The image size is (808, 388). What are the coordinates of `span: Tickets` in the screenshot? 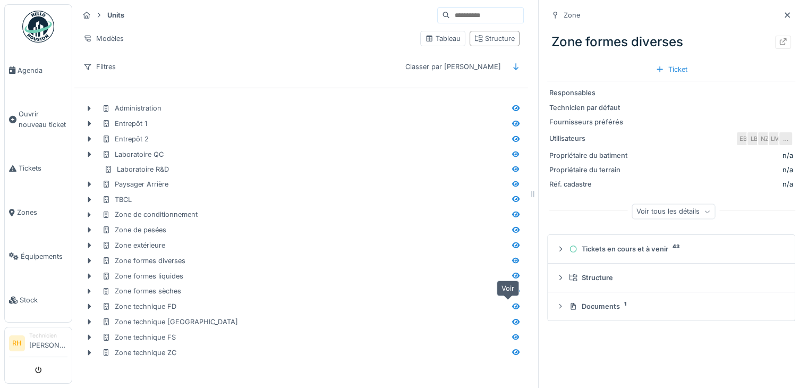 It's located at (43, 168).